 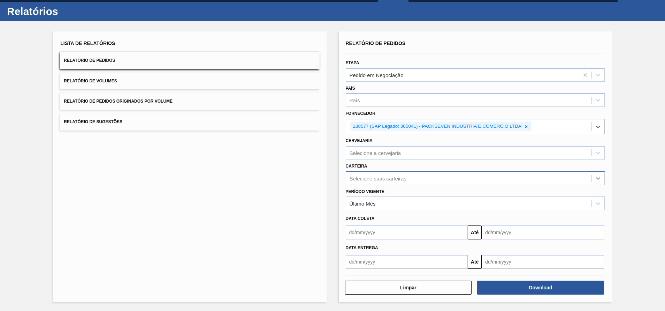 I want to click on label: Carteira, so click(x=357, y=166).